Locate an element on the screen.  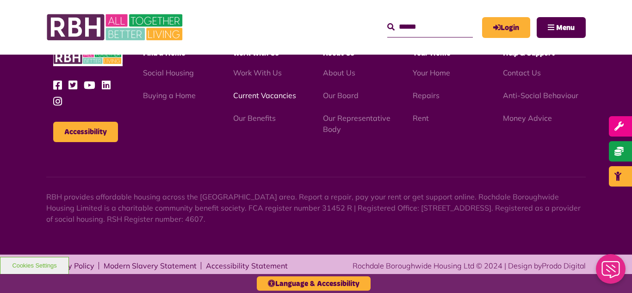
a: Rent is located at coordinates (421, 118).